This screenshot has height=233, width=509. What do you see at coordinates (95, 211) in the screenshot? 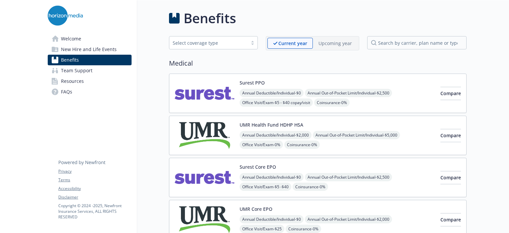
I see `p: Copyright © 2024 - 2025 , Newfront Insurance Services, ALL RIGHTS RESERVED` at bounding box center [95, 211].